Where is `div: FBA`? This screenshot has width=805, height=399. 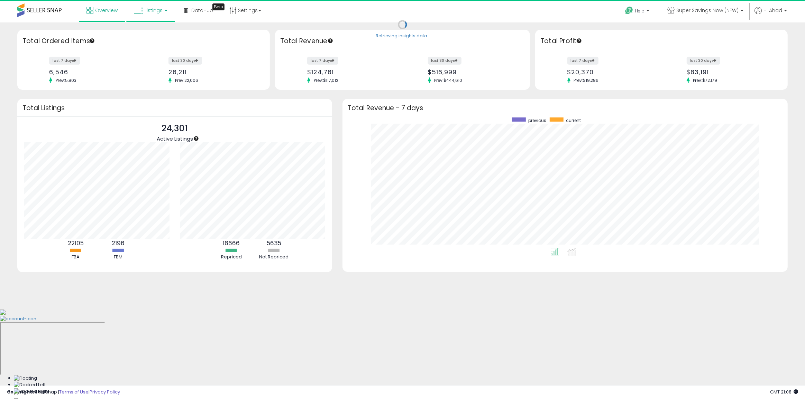
div: FBA is located at coordinates (76, 257).